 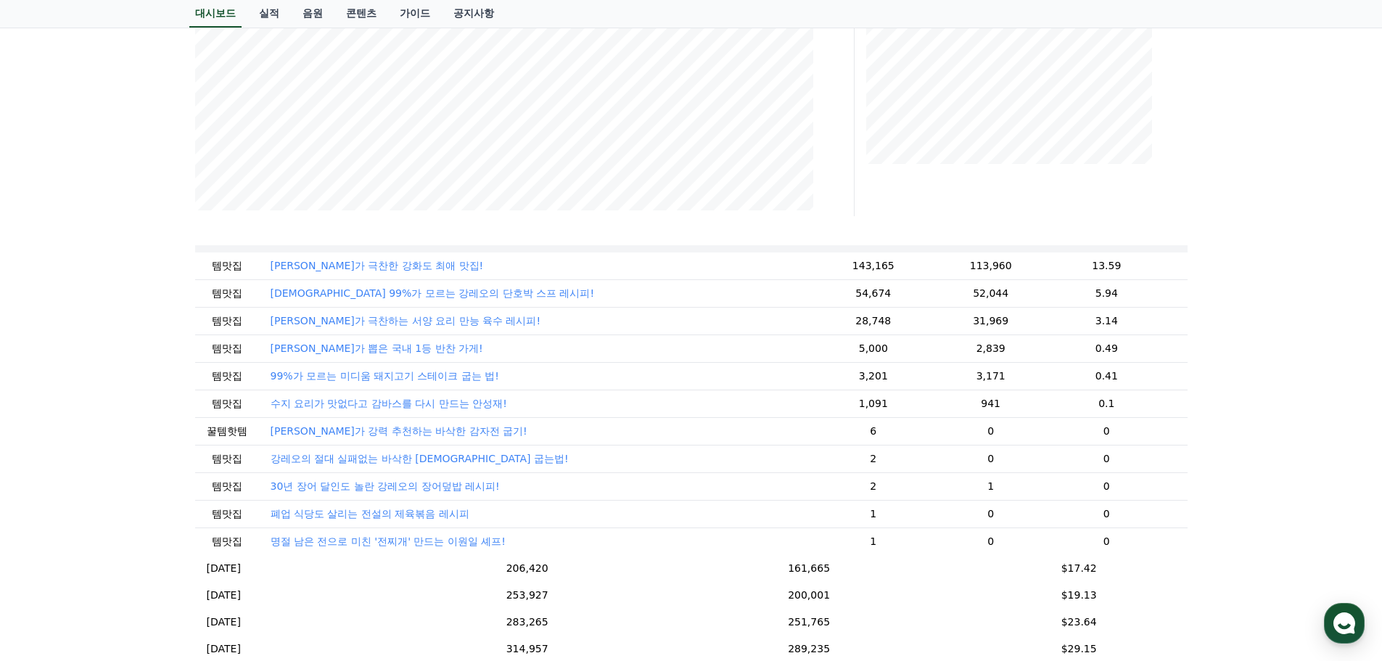 What do you see at coordinates (385, 486) in the screenshot?
I see `p: 30년 장어 달인도 놀란 강레오의 장어덮밥 레시피!` at bounding box center [385, 486].